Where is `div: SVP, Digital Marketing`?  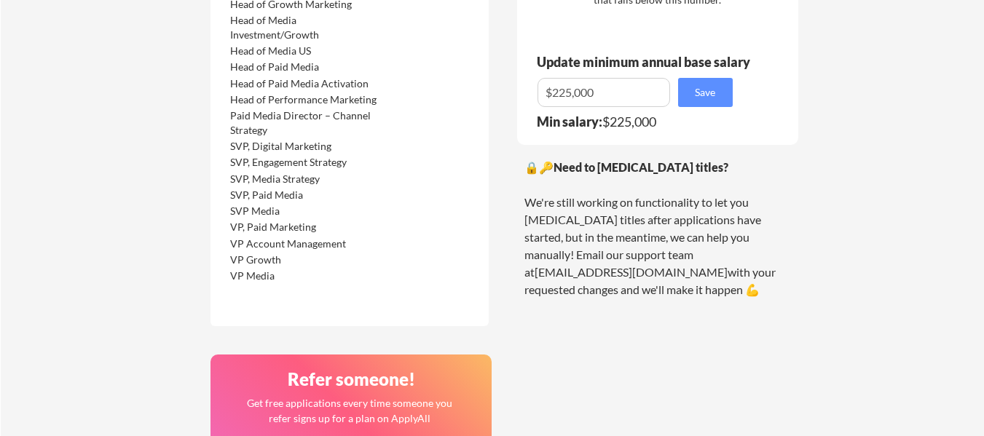
div: SVP, Digital Marketing is located at coordinates (307, 146).